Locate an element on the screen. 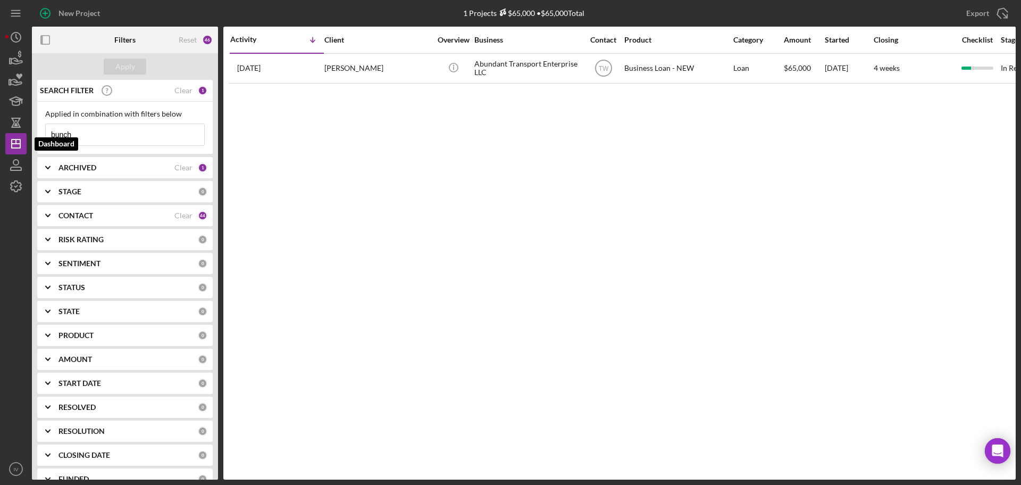  button: IV is located at coordinates (16, 469).